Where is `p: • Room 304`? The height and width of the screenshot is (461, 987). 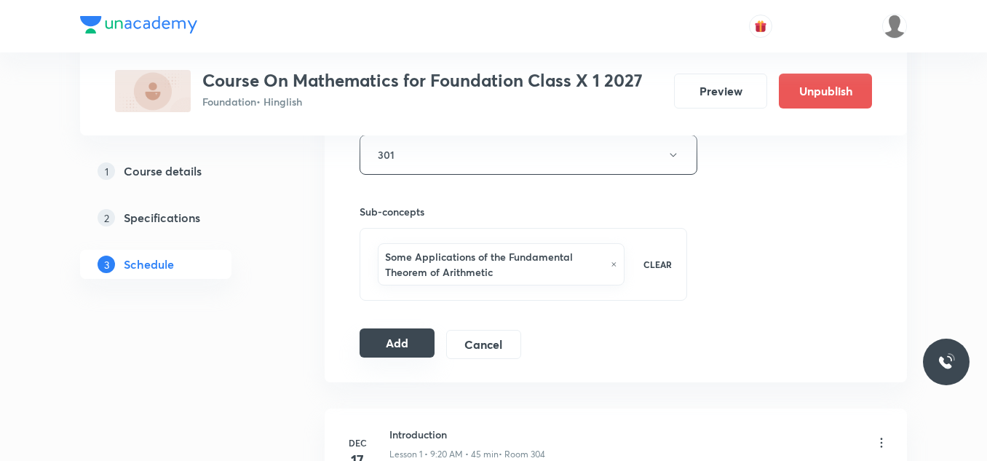 p: • Room 304 is located at coordinates (522, 454).